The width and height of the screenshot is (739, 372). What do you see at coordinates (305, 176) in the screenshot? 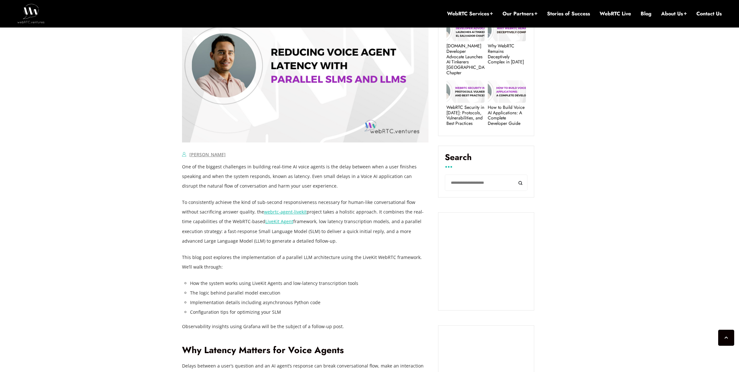
I see `p: One of the biggest challenges in building real-time AI voice agents is the delay between when a u...` at bounding box center [305, 176].